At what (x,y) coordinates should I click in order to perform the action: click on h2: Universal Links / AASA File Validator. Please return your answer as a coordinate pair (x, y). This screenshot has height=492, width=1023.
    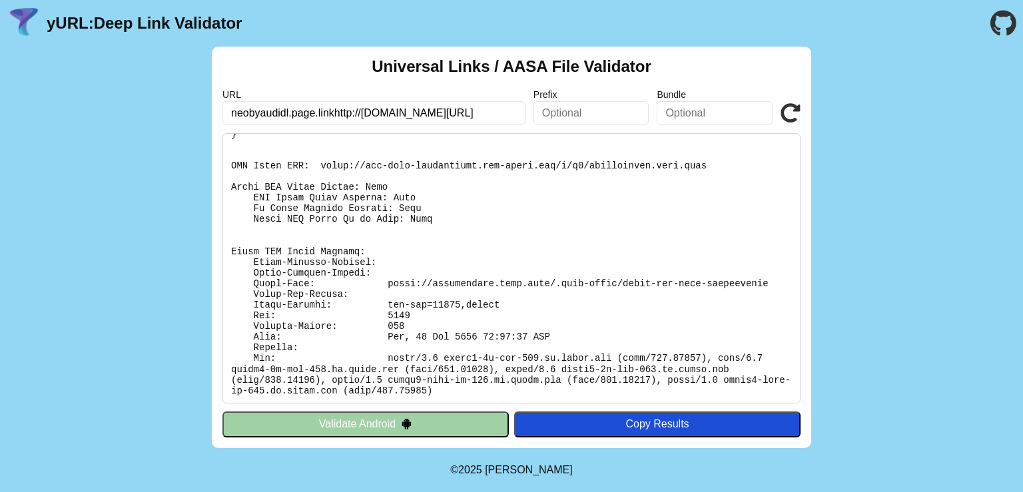
    Looking at the image, I should click on (511, 67).